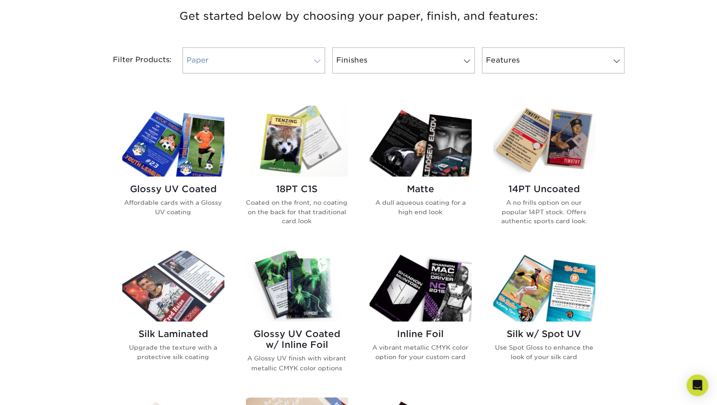 Image resolution: width=717 pixels, height=405 pixels. Describe the element at coordinates (420, 352) in the screenshot. I see `p: A vibrant metallic CMYK color option for your custom card` at that location.